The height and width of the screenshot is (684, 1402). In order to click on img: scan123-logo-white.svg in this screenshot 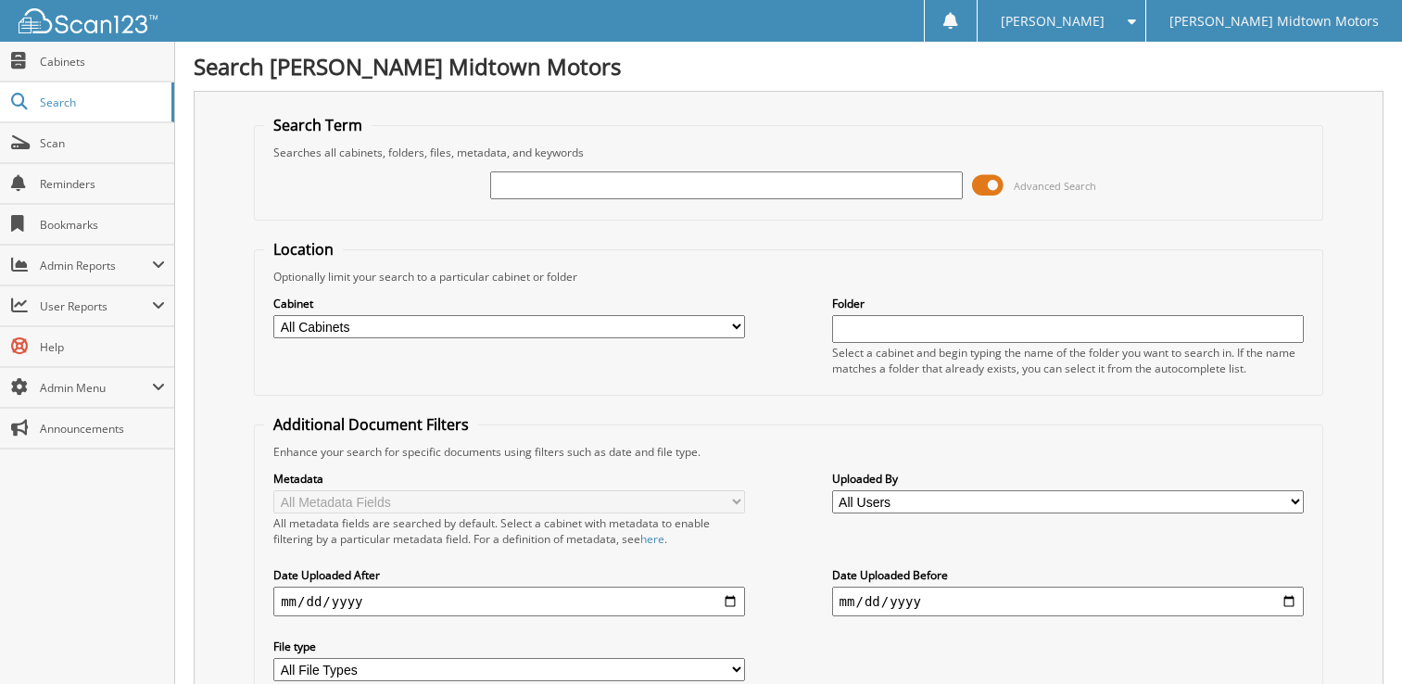, I will do `click(88, 20)`.